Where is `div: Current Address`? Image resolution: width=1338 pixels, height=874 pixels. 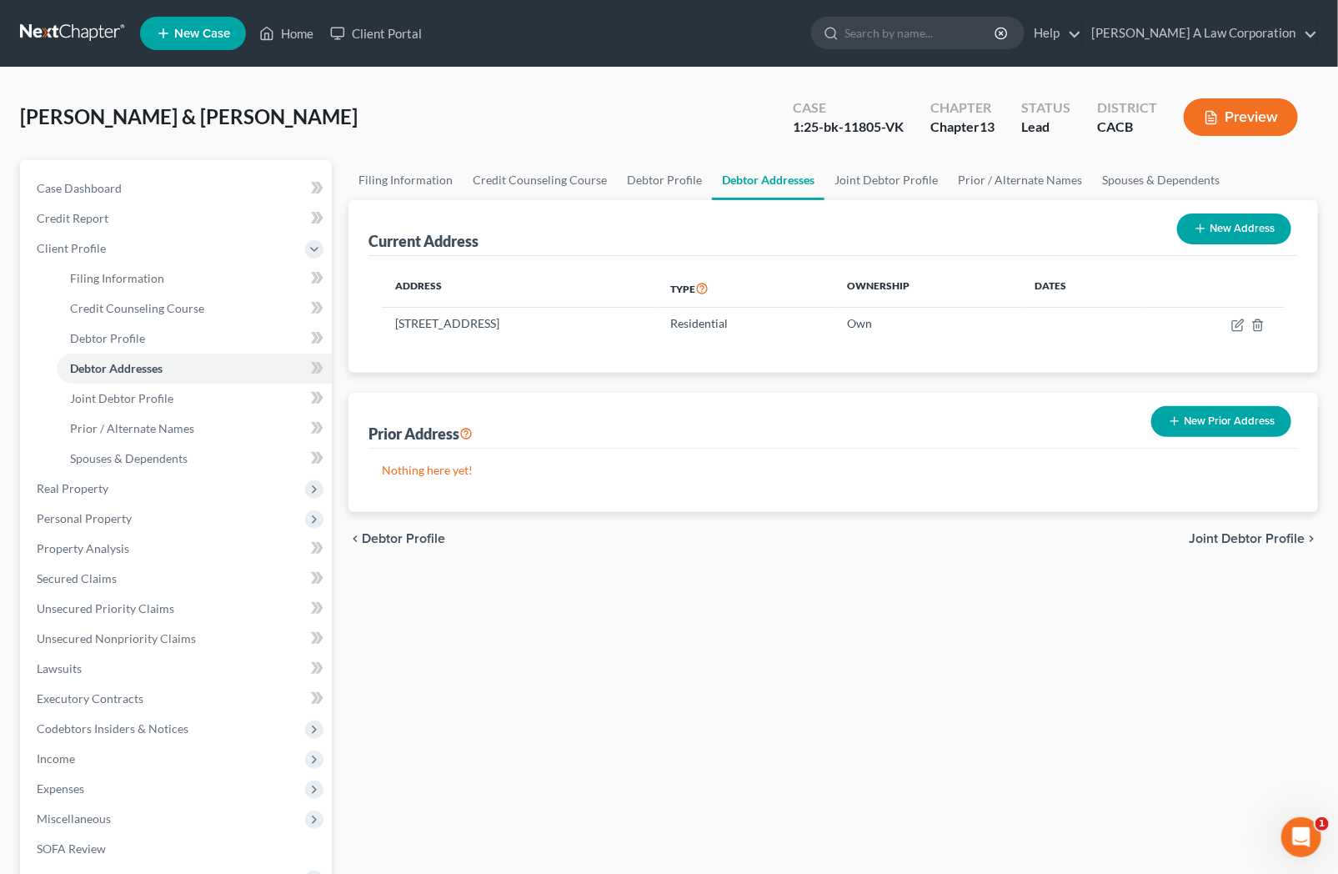
div: Current Address is located at coordinates (424, 241).